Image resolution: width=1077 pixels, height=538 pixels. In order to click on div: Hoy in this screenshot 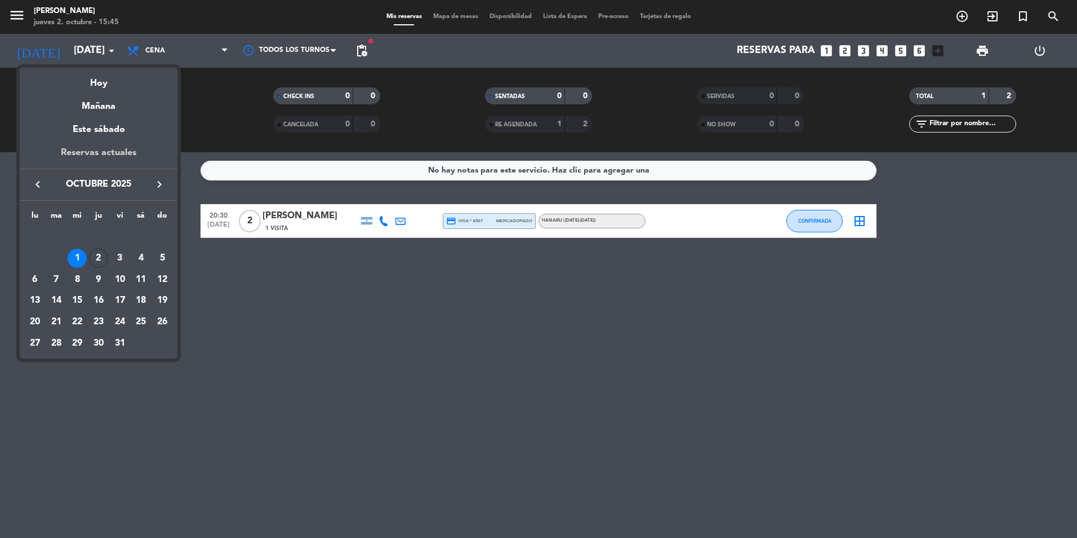, I will do `click(99, 79)`.